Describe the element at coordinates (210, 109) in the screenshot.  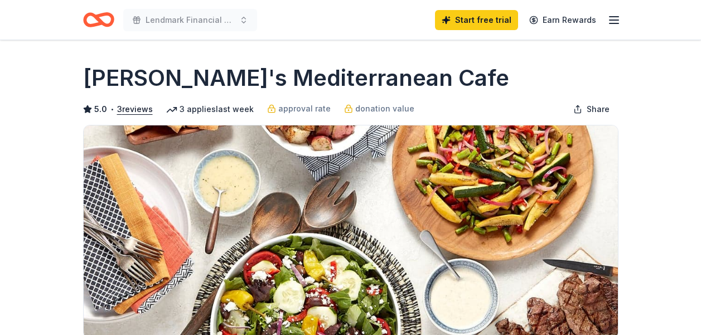
I see `div: 3 applies last week` at that location.